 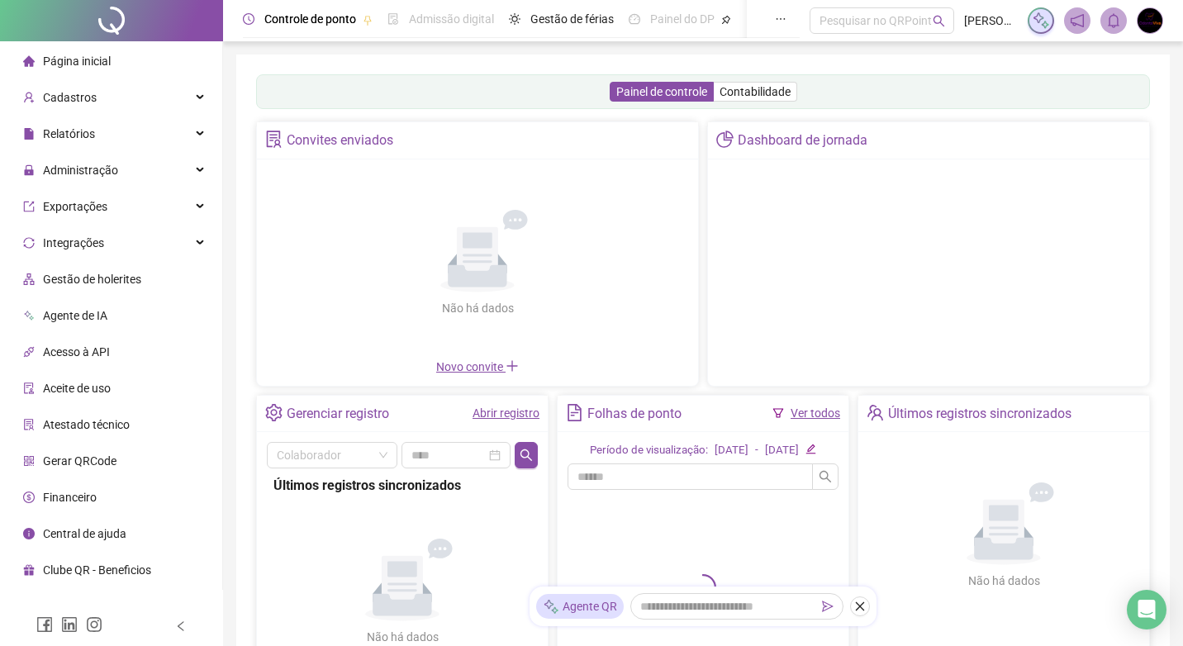 I want to click on span: Painel de controle, so click(x=662, y=92).